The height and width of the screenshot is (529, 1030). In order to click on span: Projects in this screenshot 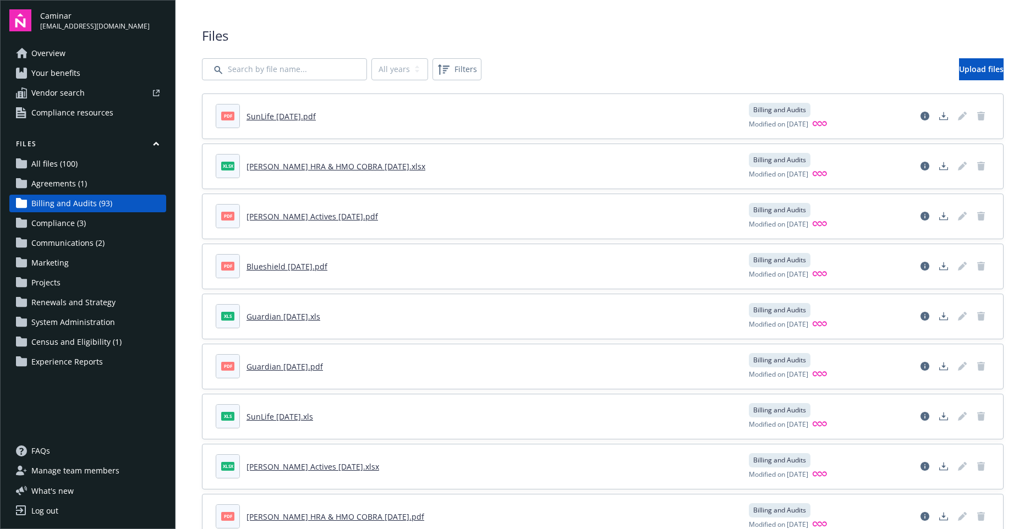, I will do `click(46, 283)`.